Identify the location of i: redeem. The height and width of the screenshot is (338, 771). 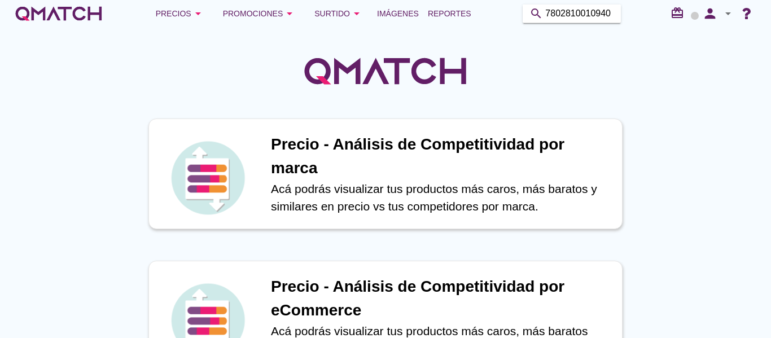
(680, 13).